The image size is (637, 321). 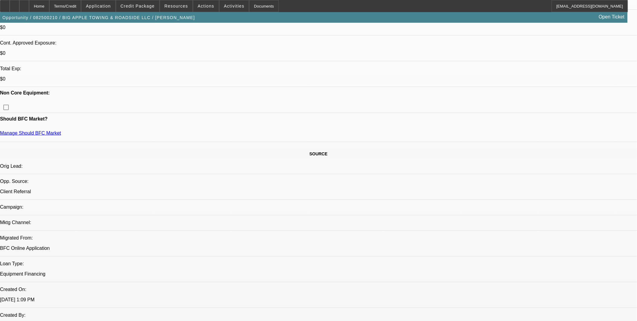 I want to click on span: SOURCE, so click(x=319, y=154).